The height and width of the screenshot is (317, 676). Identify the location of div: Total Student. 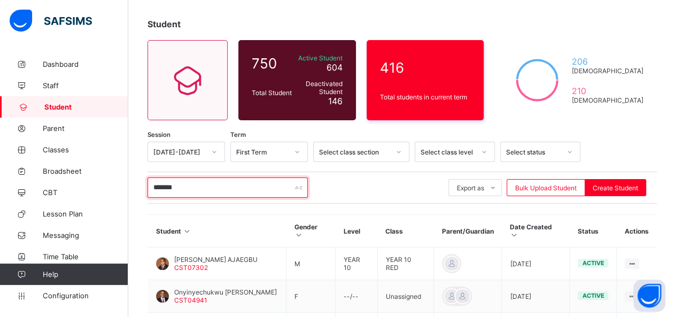
(271, 92).